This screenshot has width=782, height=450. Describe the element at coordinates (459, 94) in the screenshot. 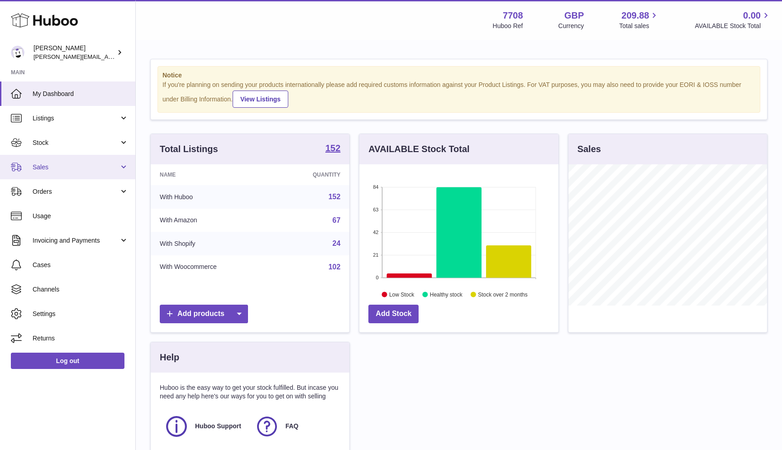

I see `div: If you're planning on sending your products internationally please add required customs informati...` at that location.